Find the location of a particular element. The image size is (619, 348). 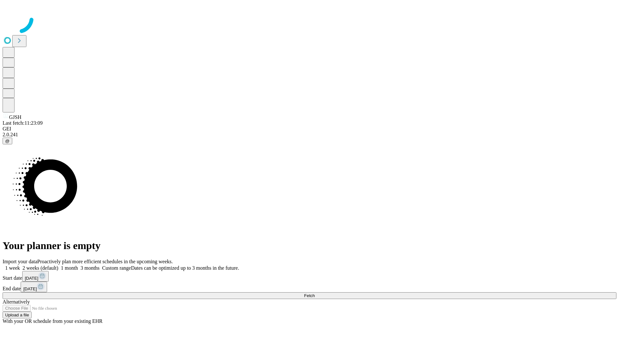

span: 1 month is located at coordinates (69, 268).